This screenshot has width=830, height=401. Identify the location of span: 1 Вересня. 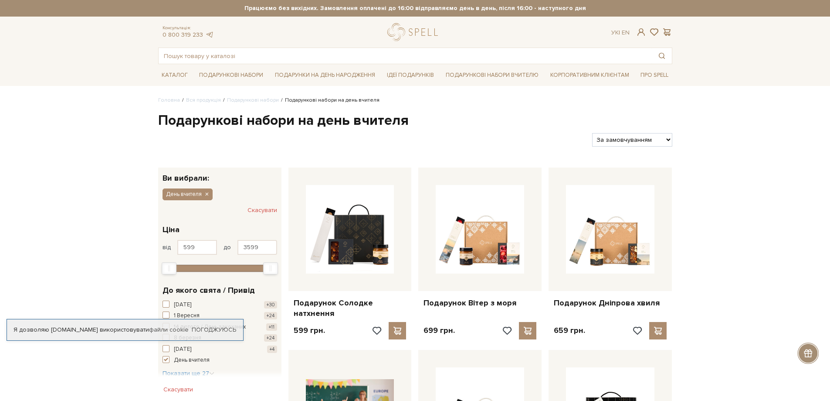
(187, 316).